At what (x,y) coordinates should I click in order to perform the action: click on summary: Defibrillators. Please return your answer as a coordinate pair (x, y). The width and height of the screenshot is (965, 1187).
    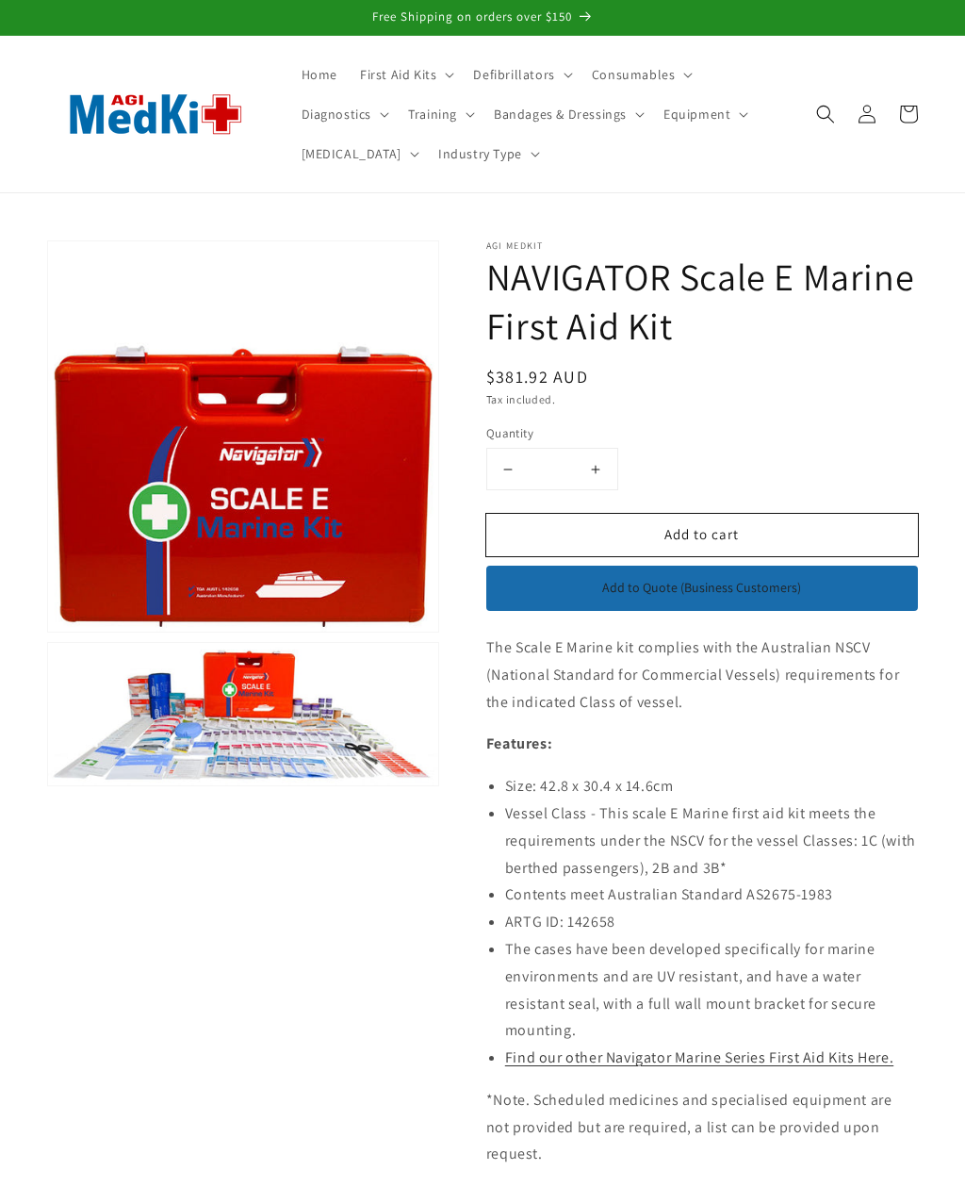
    Looking at the image, I should click on (520, 74).